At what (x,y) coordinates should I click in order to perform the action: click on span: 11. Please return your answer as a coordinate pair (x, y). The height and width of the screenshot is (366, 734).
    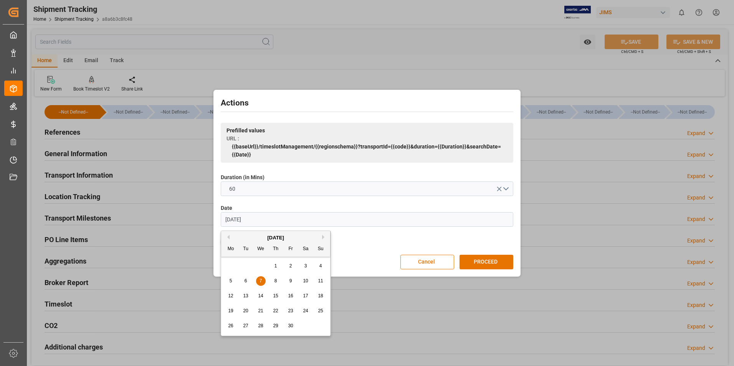
    Looking at the image, I should click on (320, 281).